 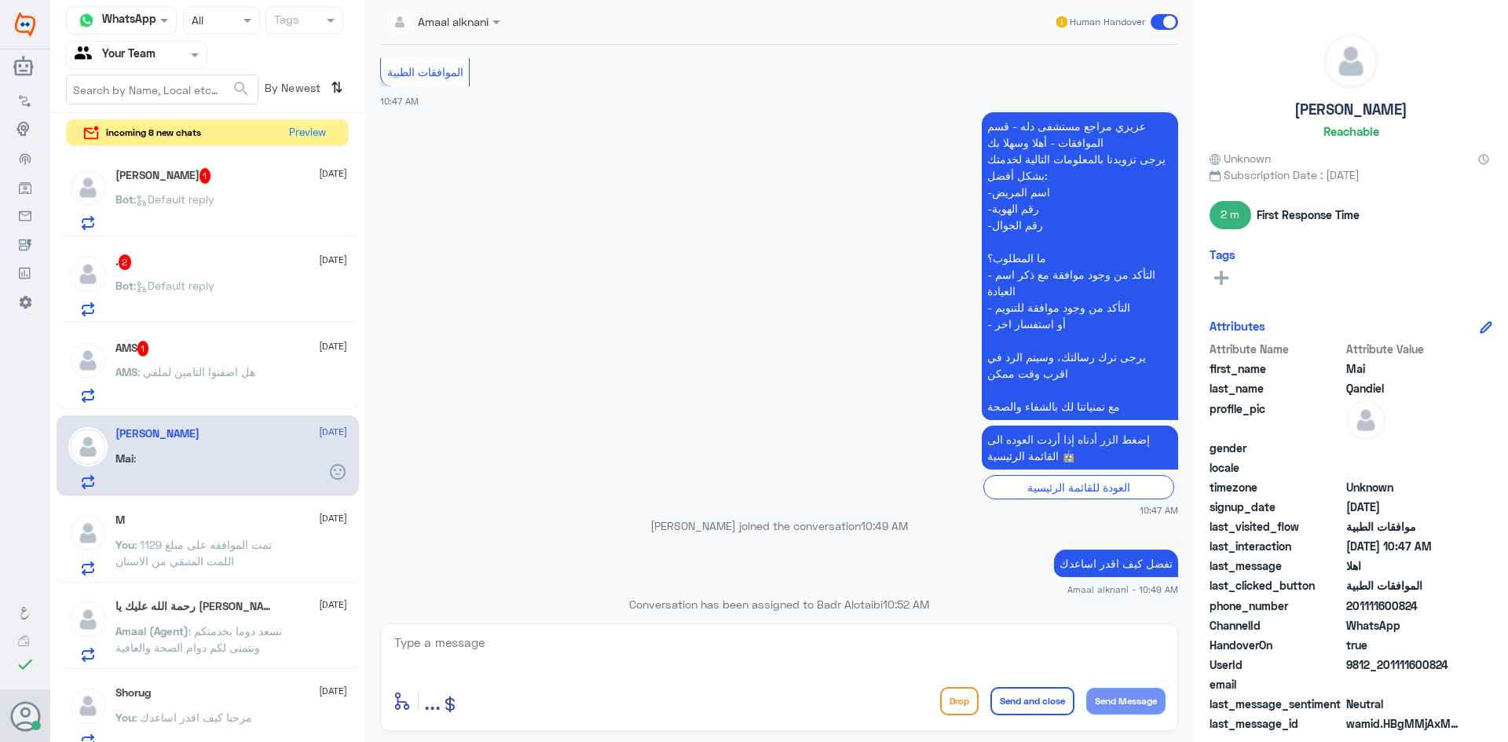 I want to click on span: incoming 8 new chats, so click(x=153, y=133).